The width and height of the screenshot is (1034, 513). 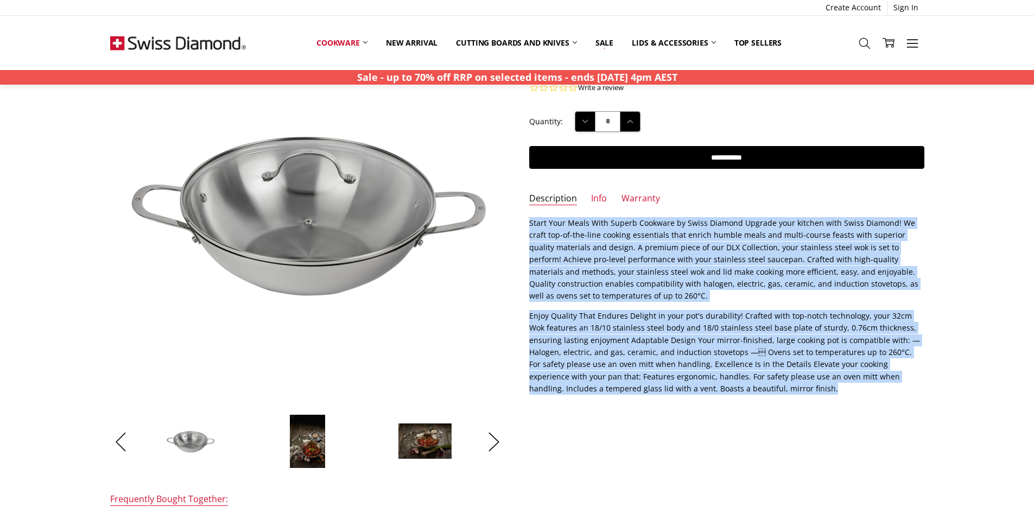 I want to click on p: Enjoy Quality That Endures Delight in your pot's durability! Crafted with top-notch technology, y..., so click(x=727, y=352).